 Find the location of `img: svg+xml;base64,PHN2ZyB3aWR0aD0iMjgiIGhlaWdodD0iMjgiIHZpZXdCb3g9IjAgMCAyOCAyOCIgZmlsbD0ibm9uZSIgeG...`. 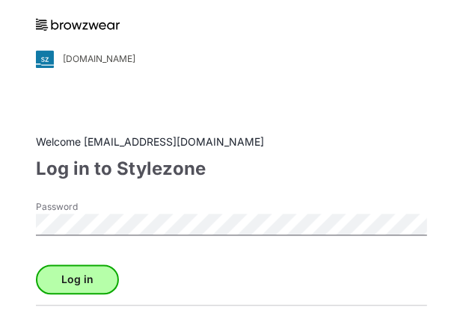

img: svg+xml;base64,PHN2ZyB3aWR0aD0iMjgiIGhlaWdodD0iMjgiIHZpZXdCb3g9IjAgMCAyOCAyOCIgZmlsbD0ibm9uZSIgeG... is located at coordinates (45, 59).